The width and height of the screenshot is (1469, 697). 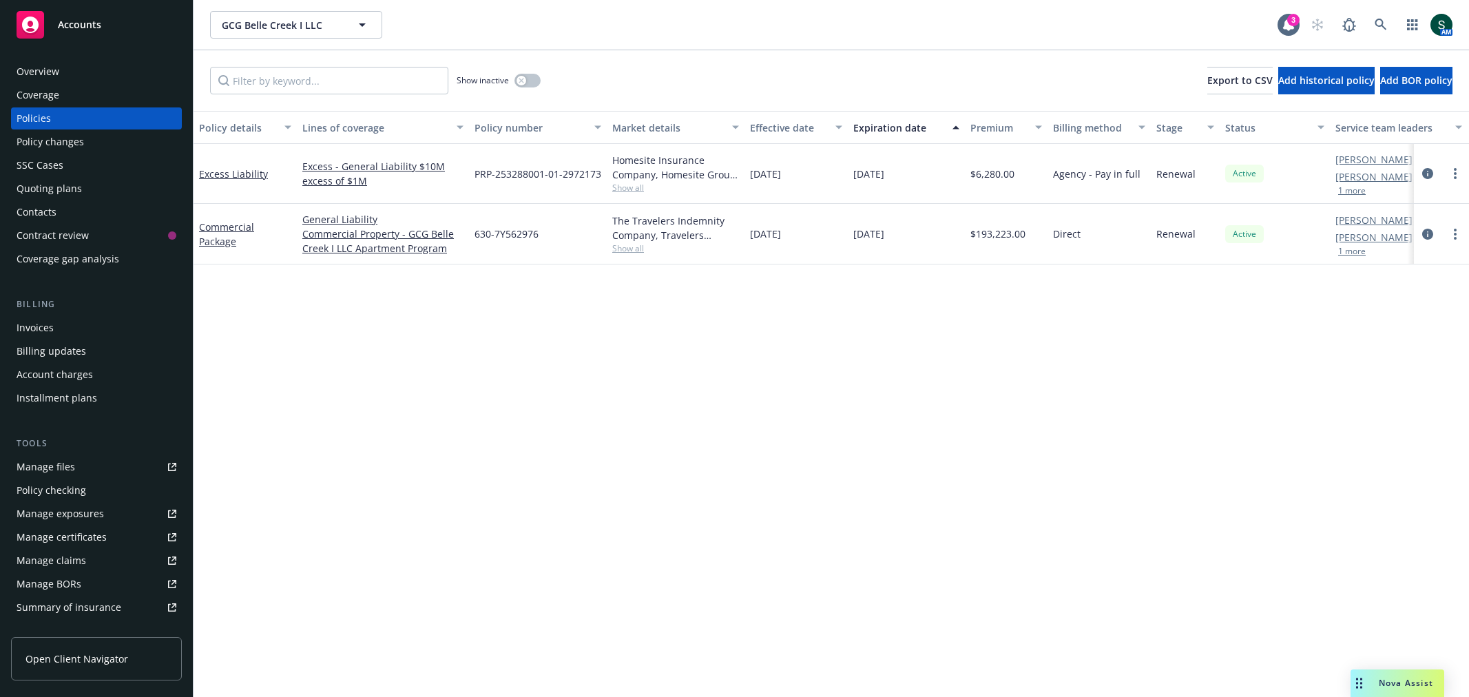 What do you see at coordinates (1178, 127) in the screenshot?
I see `div: Stage` at bounding box center [1178, 127].